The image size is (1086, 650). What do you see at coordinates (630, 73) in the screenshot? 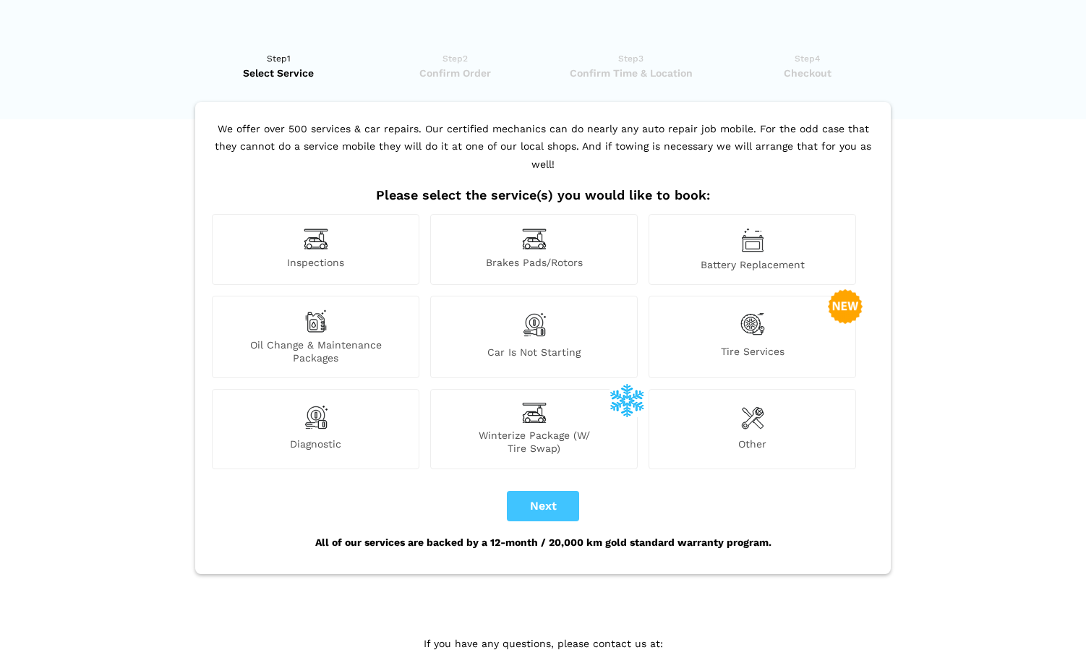
I see `span: Confirm Time & Location` at bounding box center [630, 73].